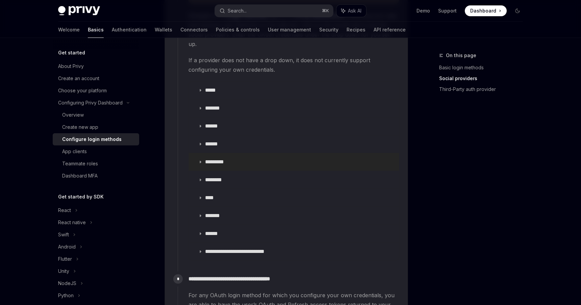 The width and height of the screenshot is (581, 305). What do you see at coordinates (80, 164) in the screenshot?
I see `div: Teammate roles` at bounding box center [80, 164].